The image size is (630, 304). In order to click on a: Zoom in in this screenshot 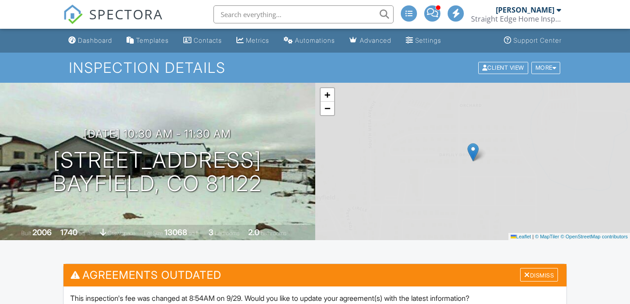, I will do `click(327, 95)`.